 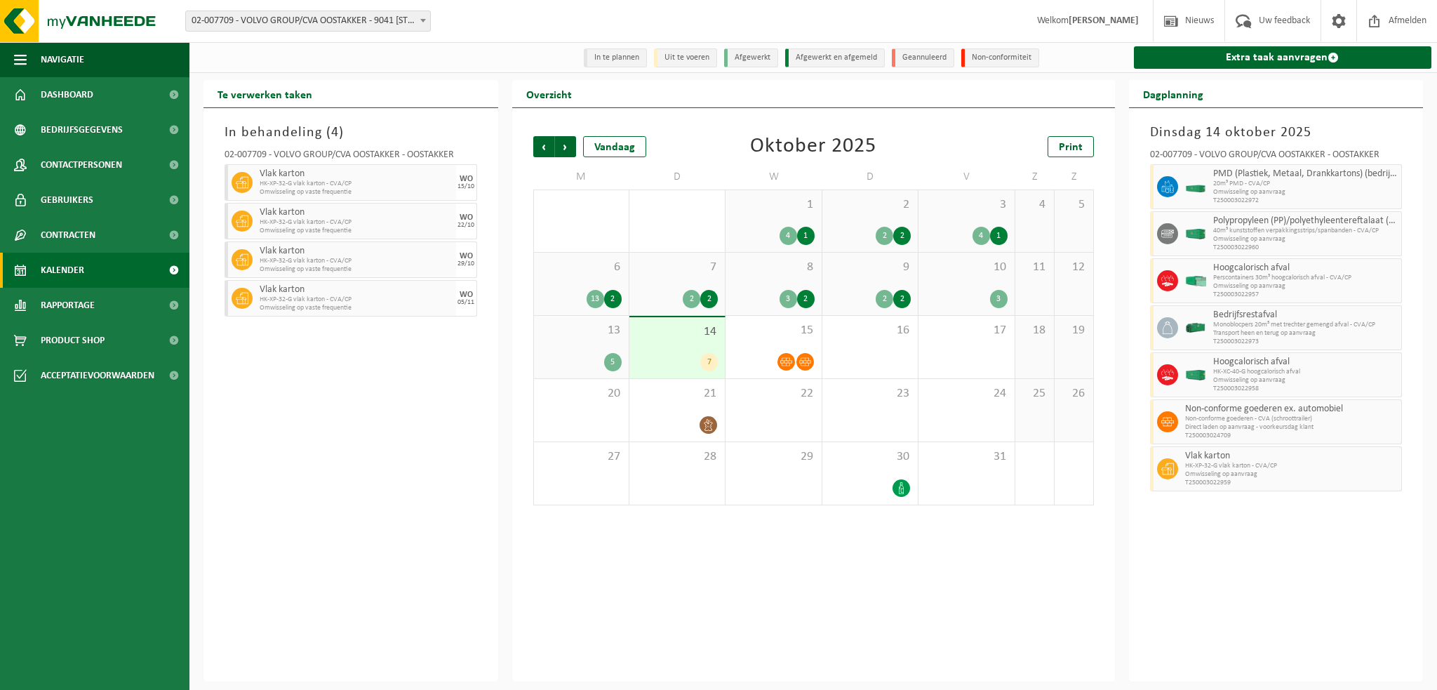 I want to click on td: V, so click(x=966, y=177).